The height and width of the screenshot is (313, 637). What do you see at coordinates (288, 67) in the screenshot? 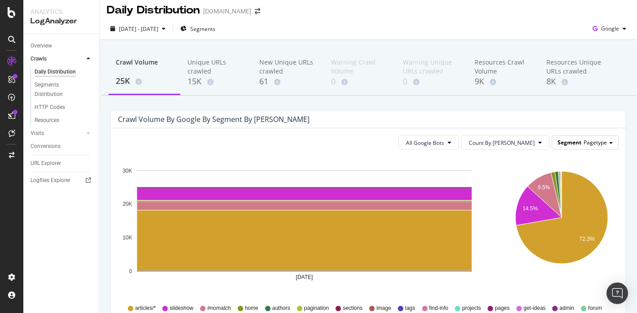
I see `div: New Unique URLs crawled` at bounding box center [288, 67].